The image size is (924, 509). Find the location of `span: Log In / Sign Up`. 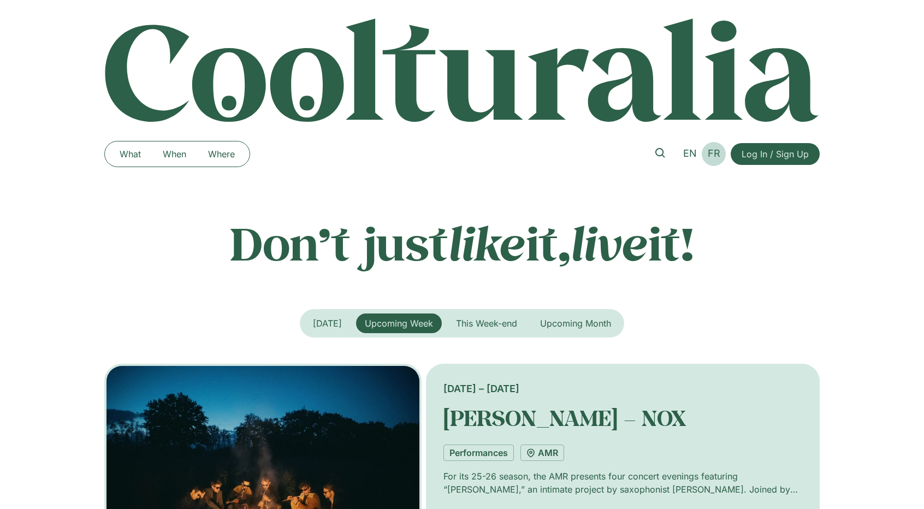

span: Log In / Sign Up is located at coordinates (775, 154).